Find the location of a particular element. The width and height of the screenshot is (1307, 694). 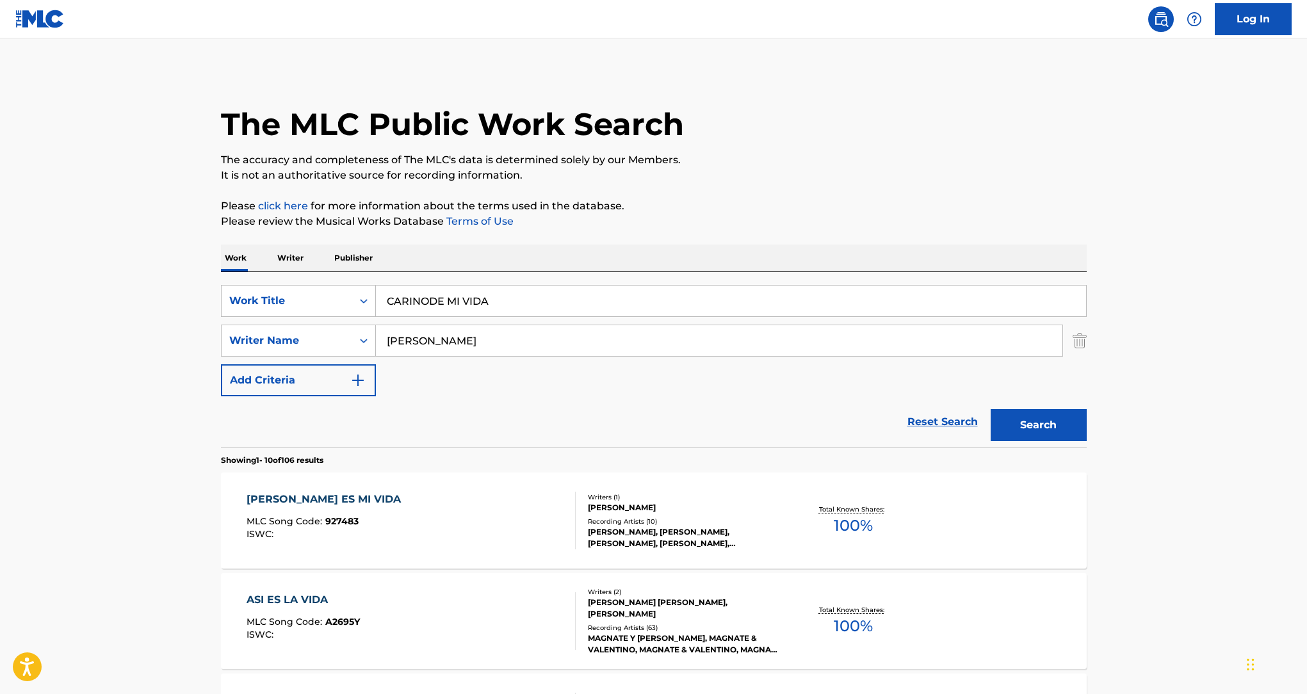

p: It is not an authoritative source for recording information. is located at coordinates (654, 176).